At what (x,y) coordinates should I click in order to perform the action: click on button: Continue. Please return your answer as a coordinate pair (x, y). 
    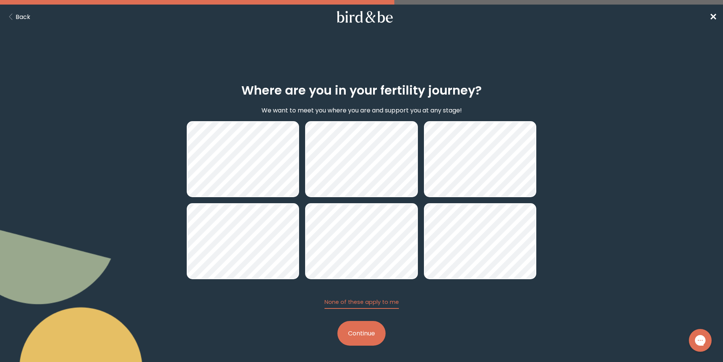
    Looking at the image, I should click on (361, 333).